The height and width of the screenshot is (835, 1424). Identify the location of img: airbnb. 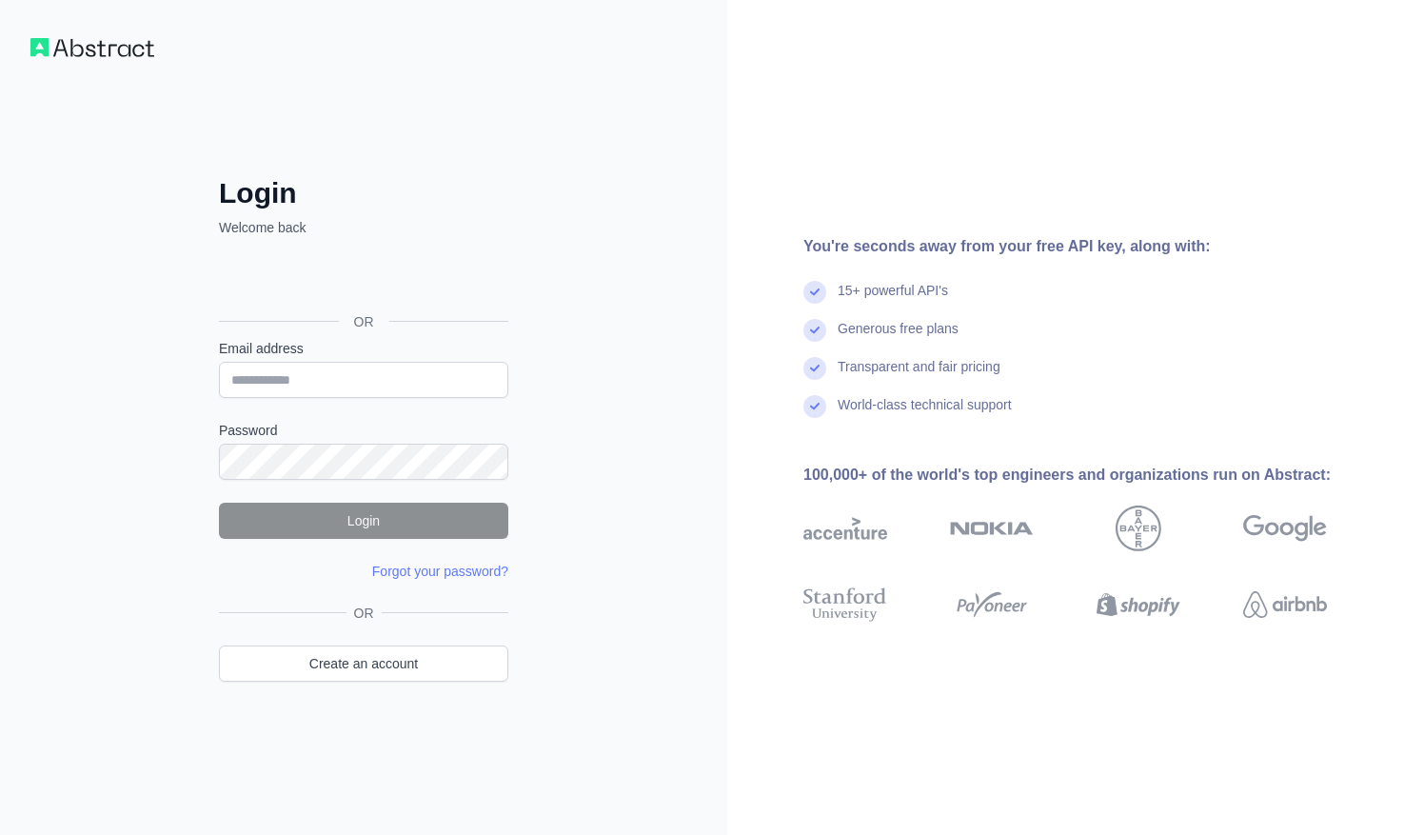
(1285, 605).